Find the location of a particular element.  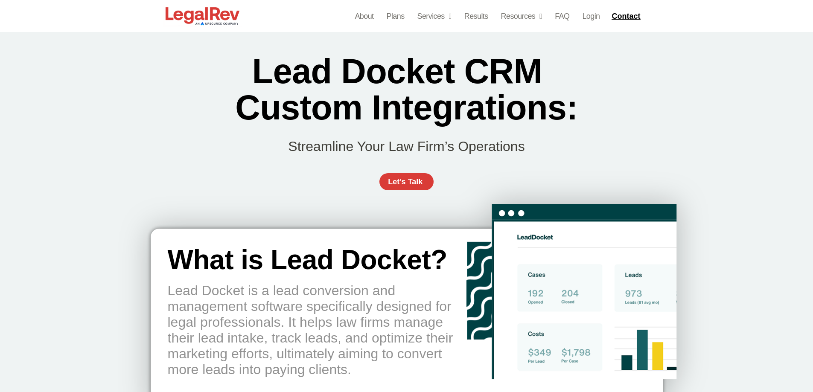

h2: Lead Docket CRM Custom Integrations: is located at coordinates (406, 90).